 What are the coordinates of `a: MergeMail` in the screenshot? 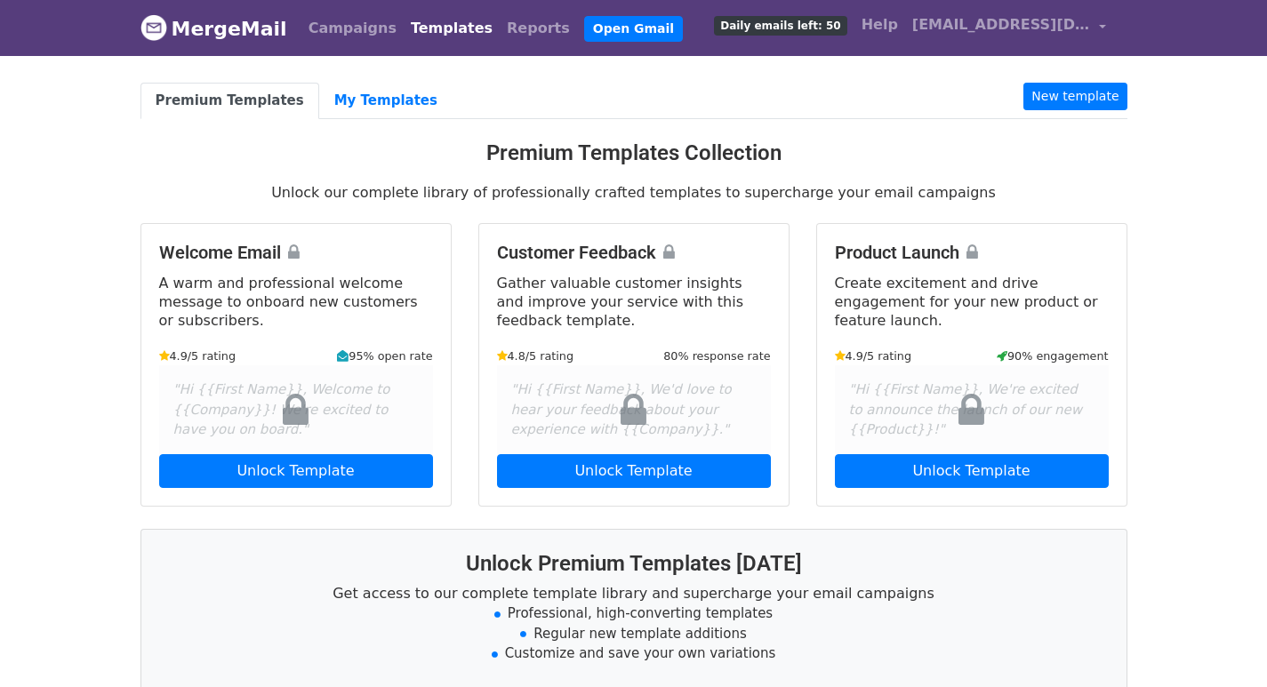 It's located at (213, 28).